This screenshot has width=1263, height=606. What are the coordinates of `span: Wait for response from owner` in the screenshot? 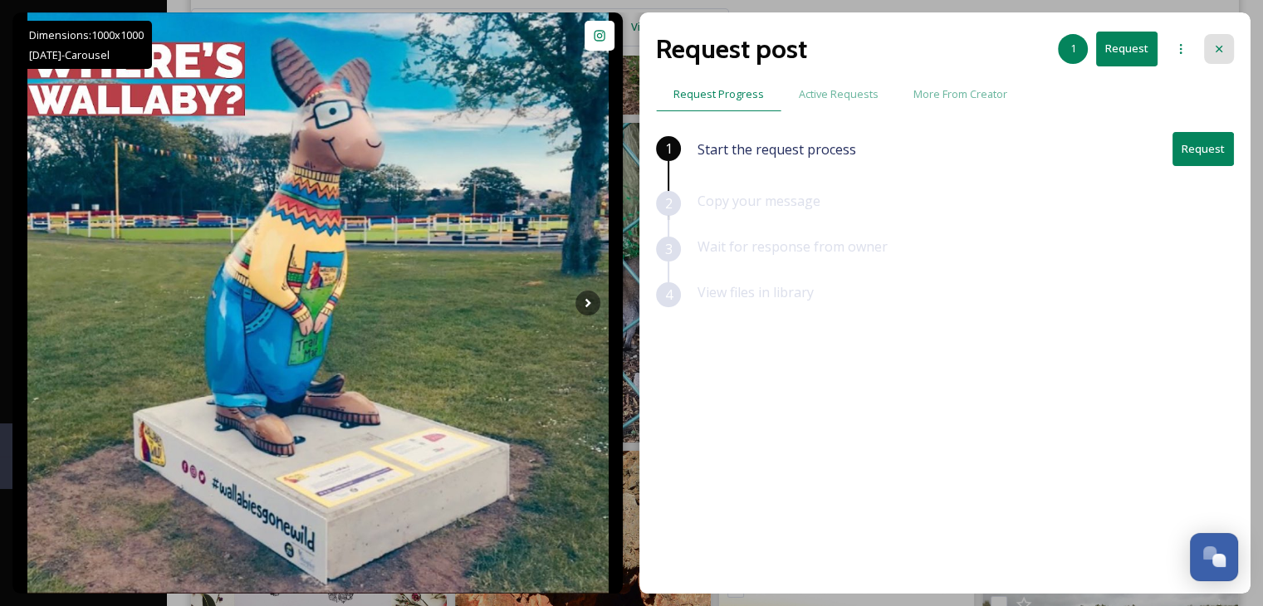 It's located at (792, 247).